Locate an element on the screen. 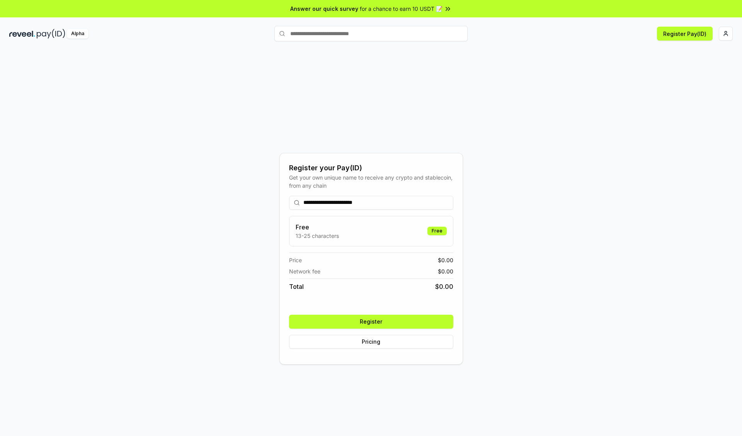 The width and height of the screenshot is (742, 436). button: Register Pay(ID) is located at coordinates (685, 34).